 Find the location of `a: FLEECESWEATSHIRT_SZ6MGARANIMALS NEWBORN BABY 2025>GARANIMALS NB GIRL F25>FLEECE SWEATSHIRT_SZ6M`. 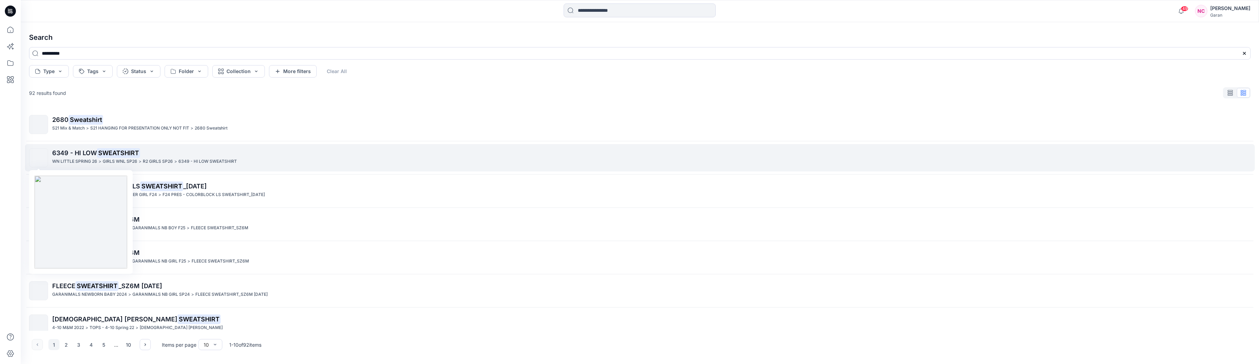

a: FLEECESWEATSHIRT_SZ6MGARANIMALS NEWBORN BABY 2025>GARANIMALS NB GIRL F25>FLEECE SWEATSHIRT_SZ6M is located at coordinates (640, 257).